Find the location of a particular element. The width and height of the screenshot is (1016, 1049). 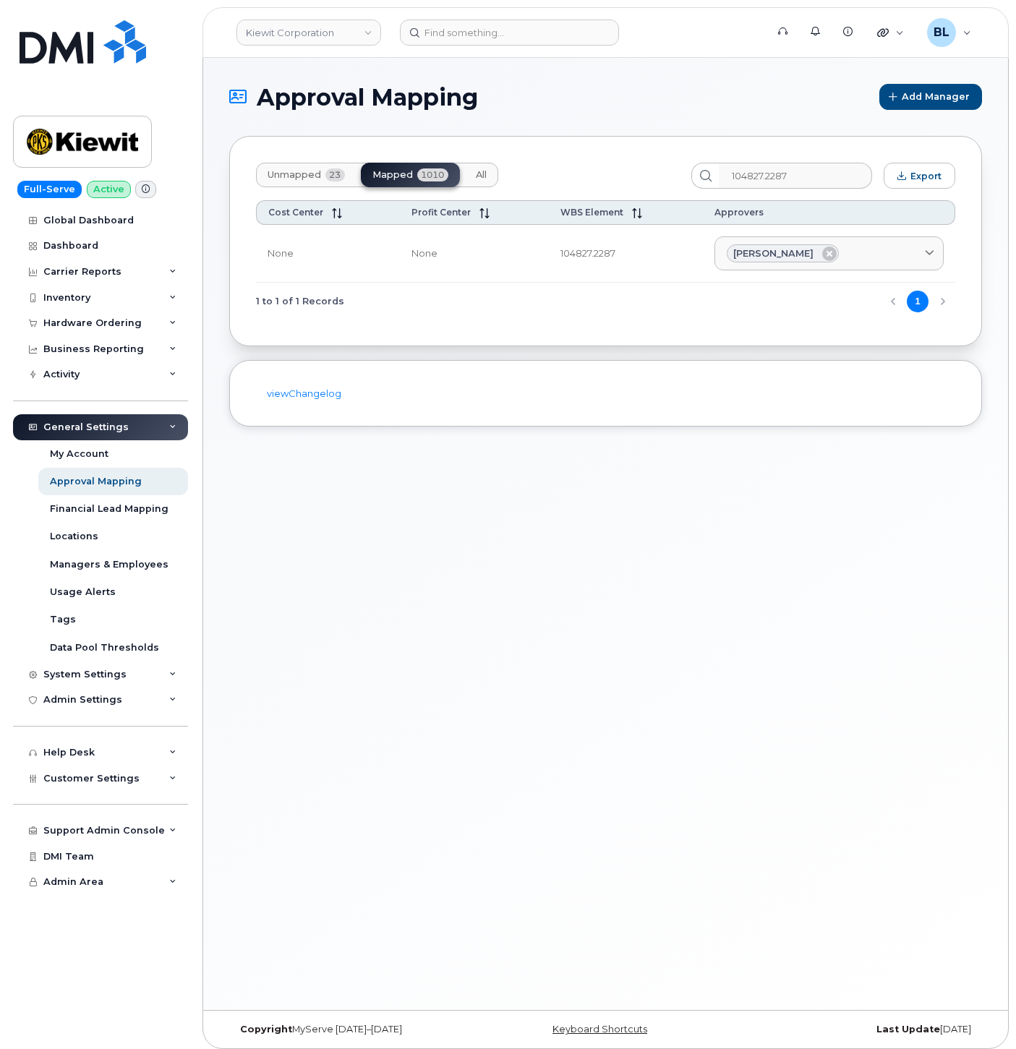

span: Add Manager is located at coordinates (935, 96).